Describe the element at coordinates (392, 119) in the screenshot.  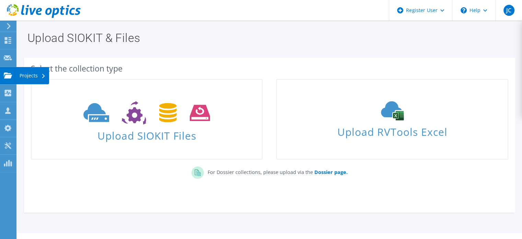
I see `a: Upload RVTools Excel` at that location.